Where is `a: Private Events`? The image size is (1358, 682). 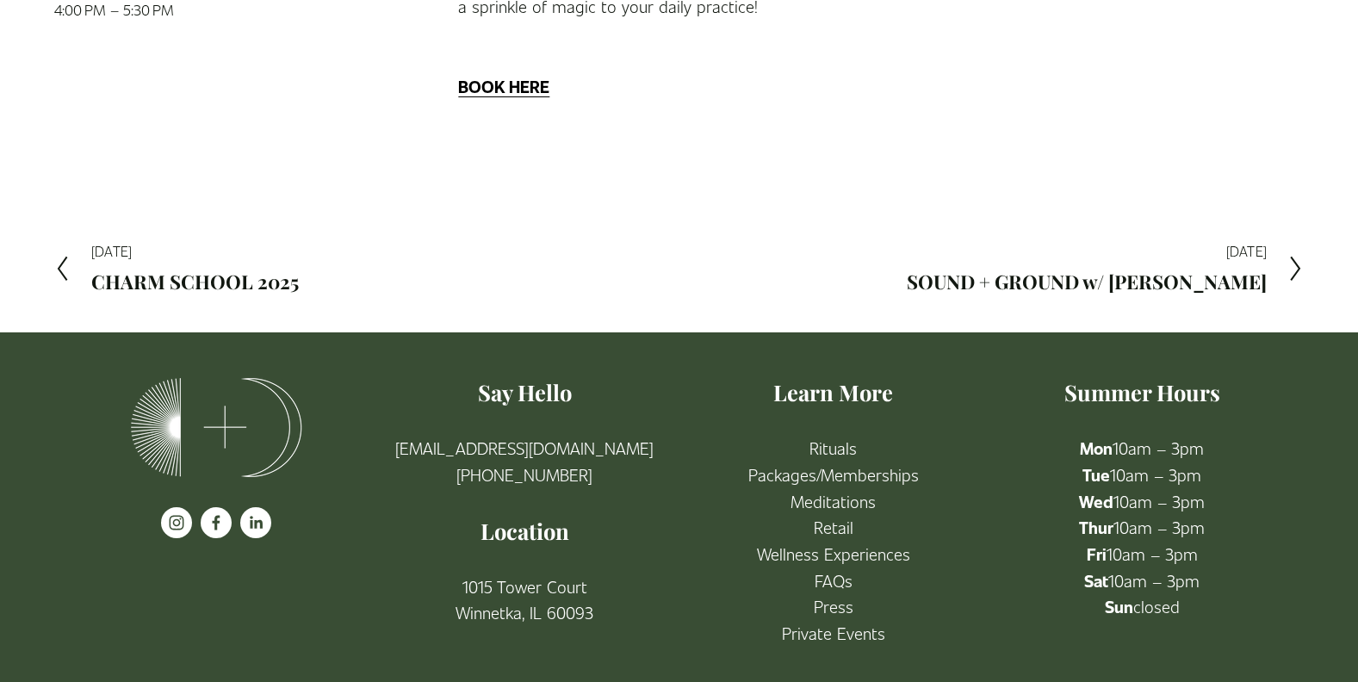 a: Private Events is located at coordinates (834, 633).